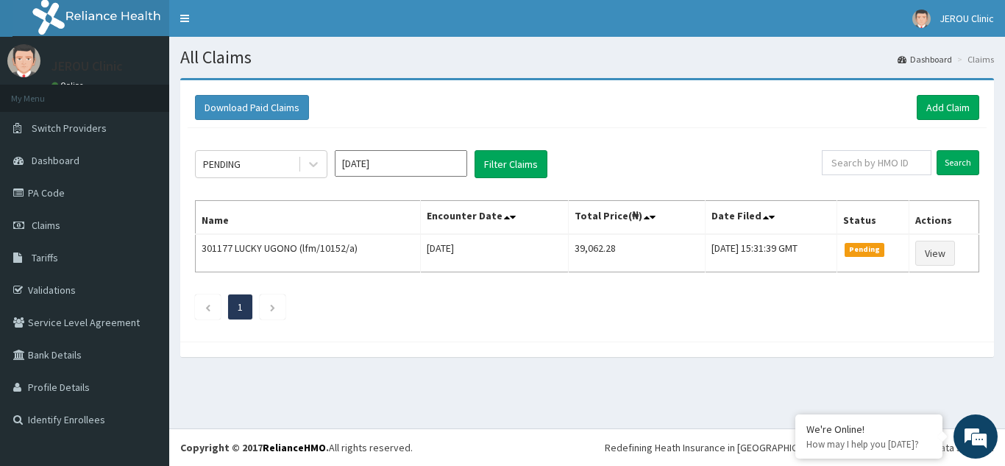 Image resolution: width=1005 pixels, height=466 pixels. I want to click on div: PENDING, so click(221, 164).